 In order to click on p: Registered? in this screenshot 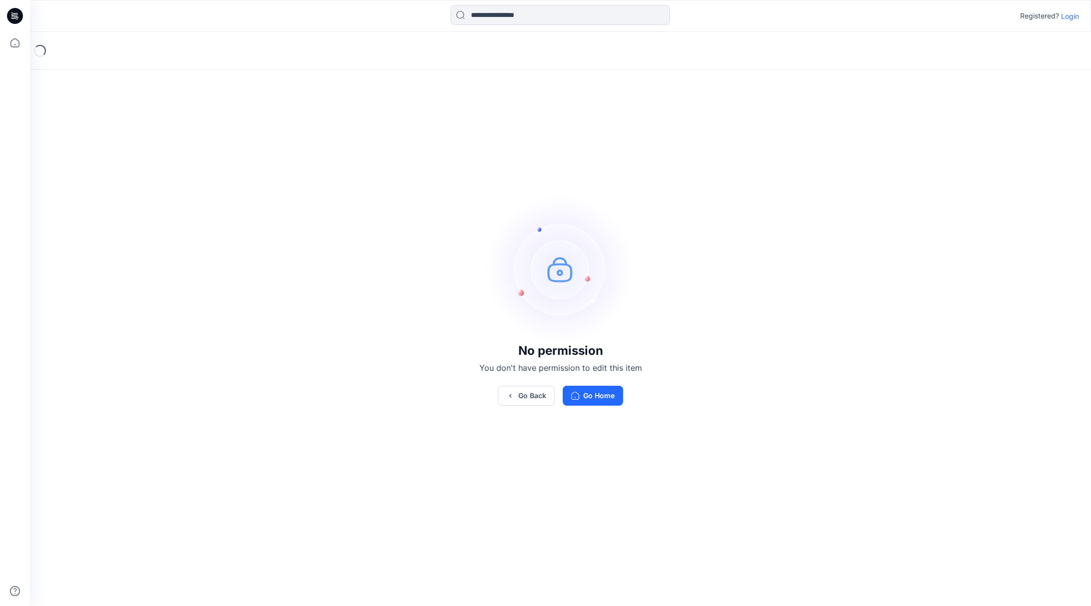, I will do `click(1039, 16)`.